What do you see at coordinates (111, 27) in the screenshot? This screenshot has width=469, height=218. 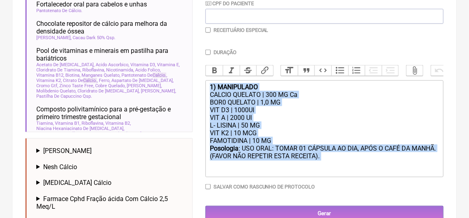 I see `span: Chocolate repositor de cálcio para melhora da densidade óssea` at bounding box center [111, 27].